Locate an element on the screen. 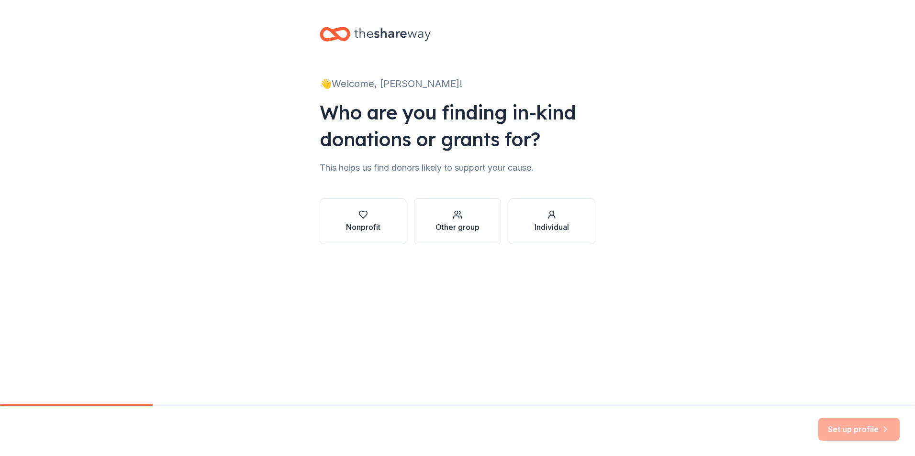 The height and width of the screenshot is (456, 915). div: Other group is located at coordinates (457, 227).